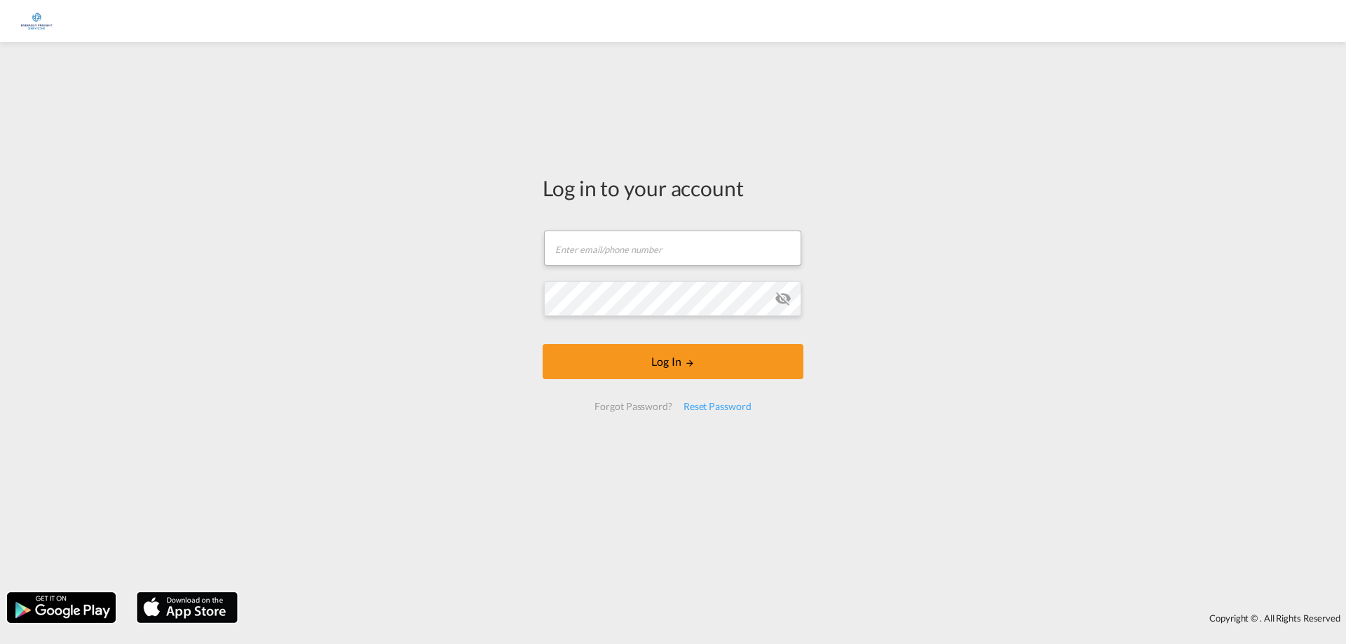  What do you see at coordinates (633, 407) in the screenshot?
I see `div: Forgot Password?` at bounding box center [633, 407].